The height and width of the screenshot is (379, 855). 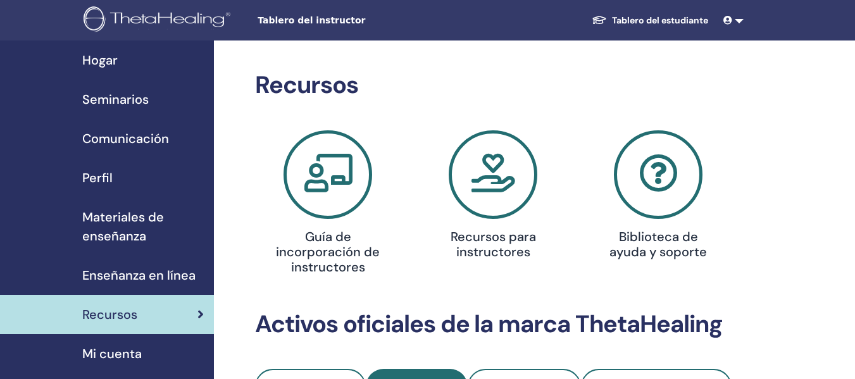 I want to click on span: Tablero del instructor, so click(x=353, y=20).